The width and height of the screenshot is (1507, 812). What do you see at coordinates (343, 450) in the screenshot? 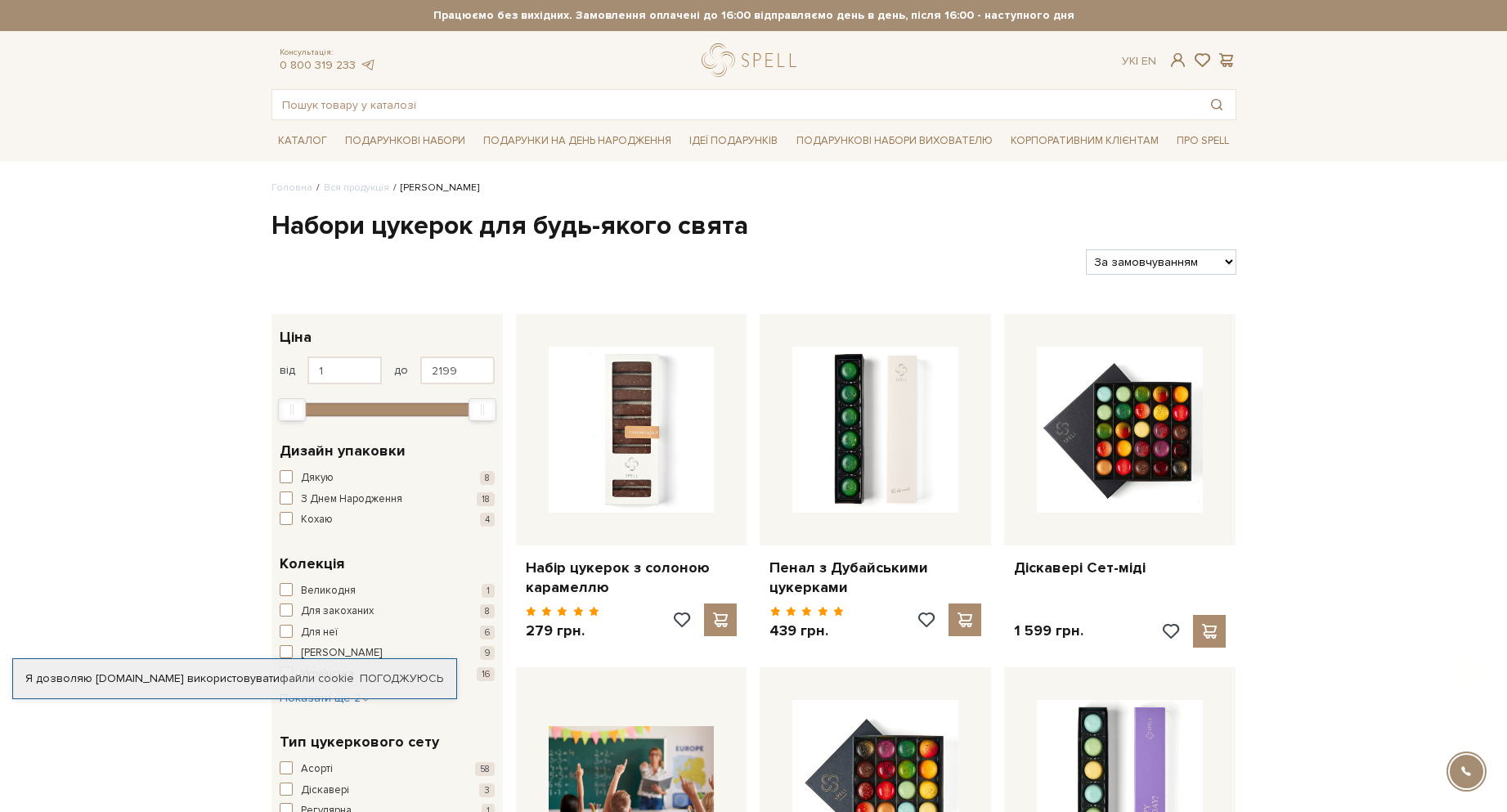
I see `span: Дизайн упаковки` at bounding box center [343, 450].